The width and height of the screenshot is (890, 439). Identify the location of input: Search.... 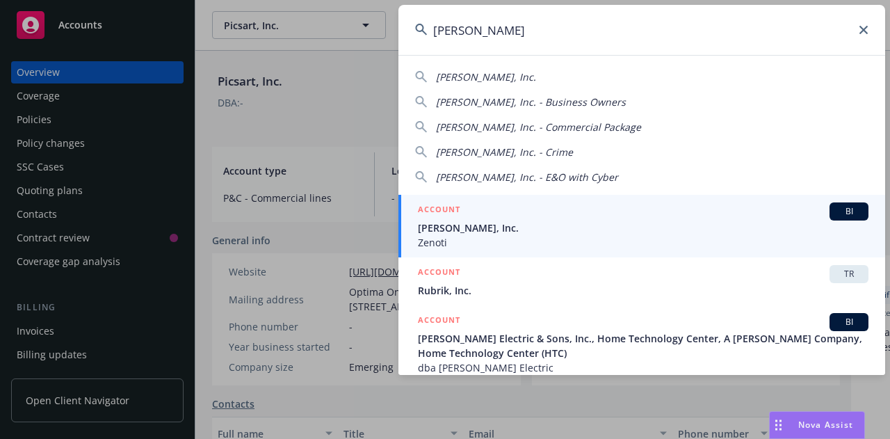
(642, 30).